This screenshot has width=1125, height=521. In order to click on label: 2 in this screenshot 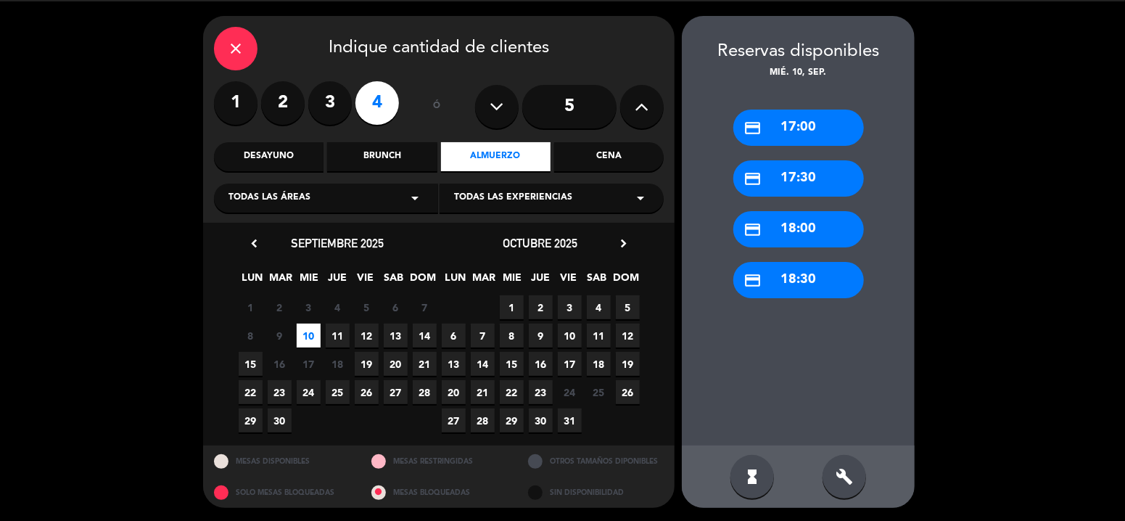, I will do `click(283, 103)`.